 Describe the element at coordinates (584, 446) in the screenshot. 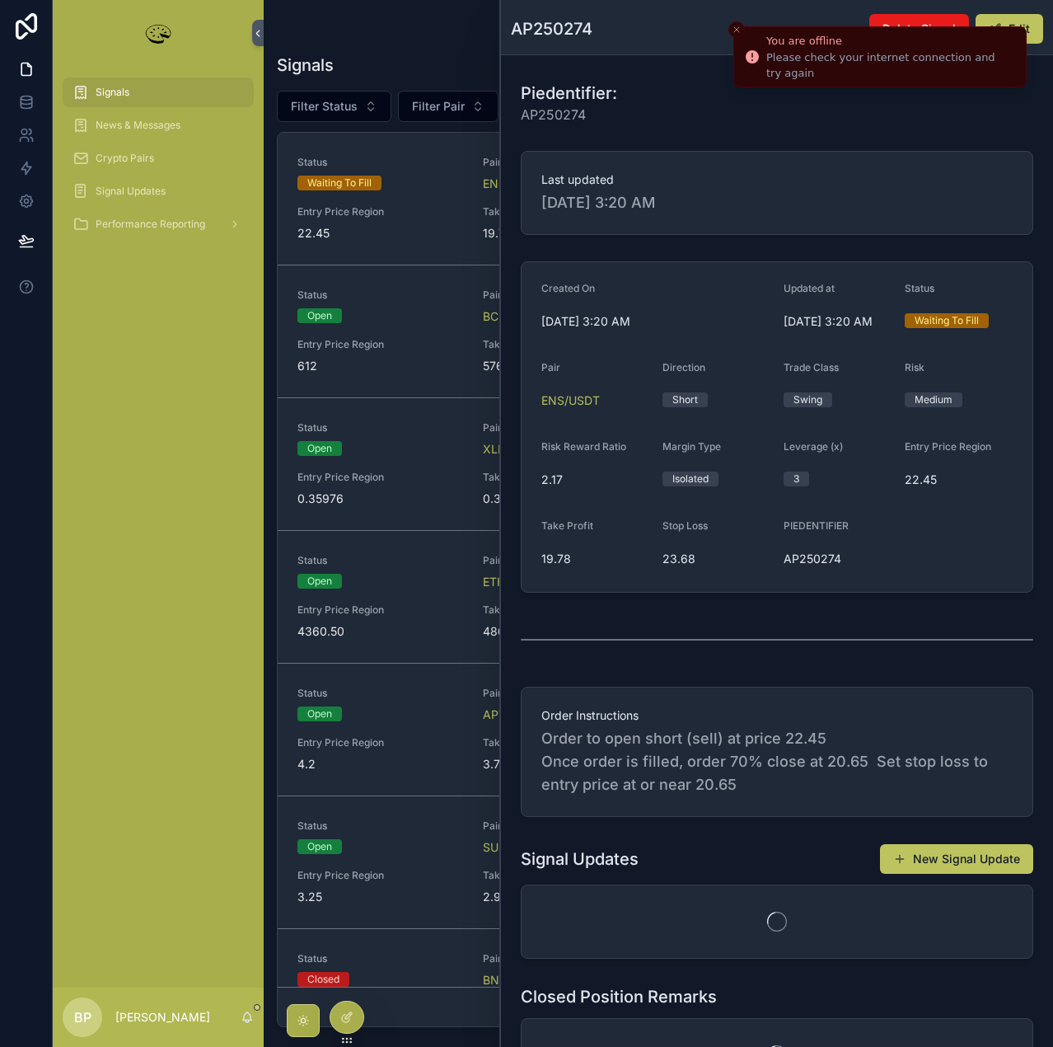

I see `span: Risk Reward Ratio` at that location.